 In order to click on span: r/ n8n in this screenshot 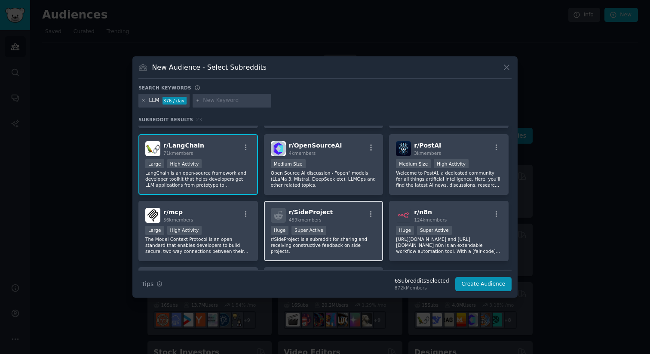, I will do `click(423, 212)`.